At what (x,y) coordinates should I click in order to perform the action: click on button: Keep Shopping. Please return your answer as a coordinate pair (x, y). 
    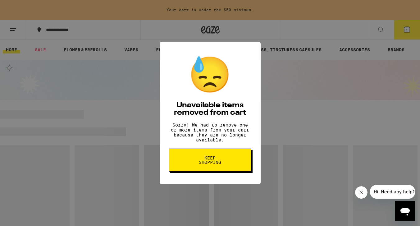
    Looking at the image, I should click on (210, 160).